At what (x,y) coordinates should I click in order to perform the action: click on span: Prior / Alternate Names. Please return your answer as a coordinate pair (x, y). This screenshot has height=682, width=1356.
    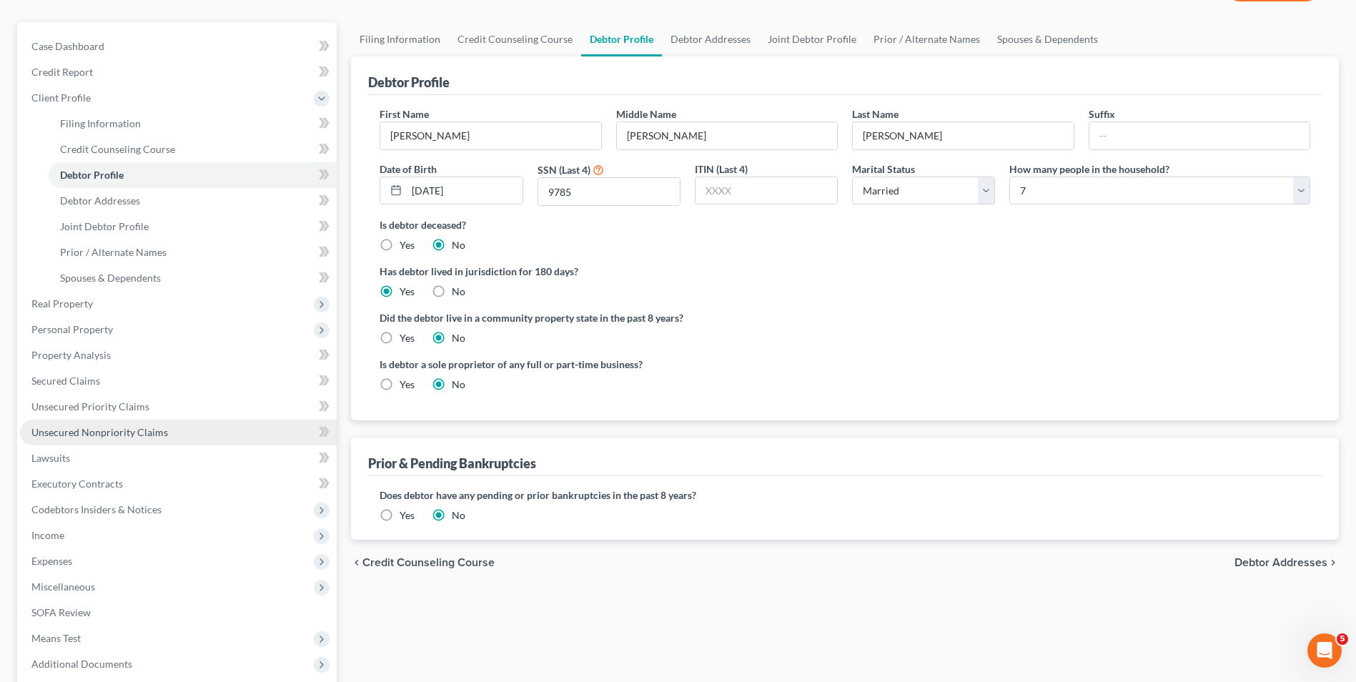
    Looking at the image, I should click on (113, 252).